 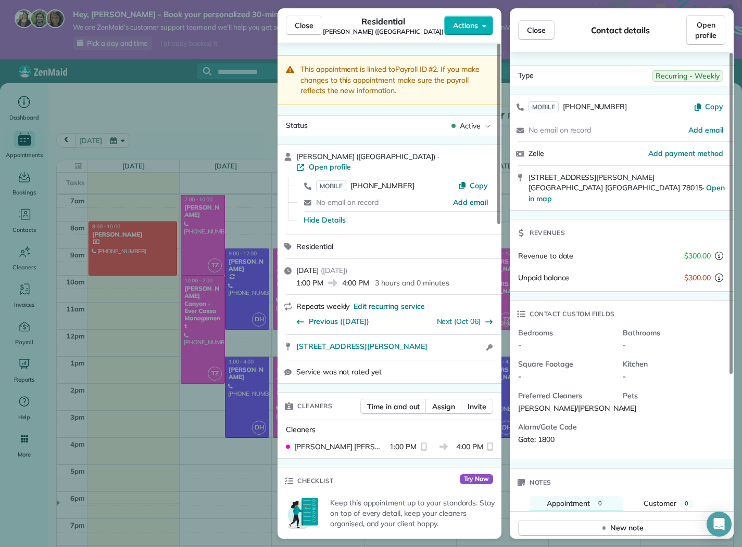 I want to click on span: Try Now, so click(x=476, y=480).